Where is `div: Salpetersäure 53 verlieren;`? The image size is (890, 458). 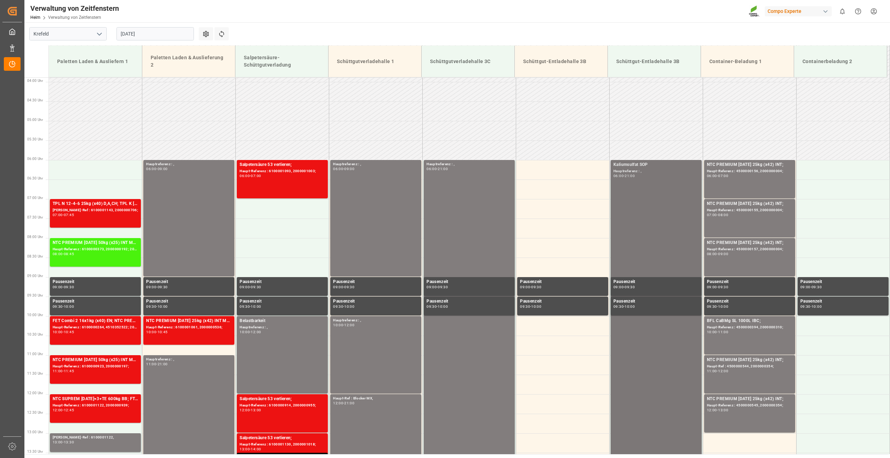 div: Salpetersäure 53 verlieren; is located at coordinates (282, 399).